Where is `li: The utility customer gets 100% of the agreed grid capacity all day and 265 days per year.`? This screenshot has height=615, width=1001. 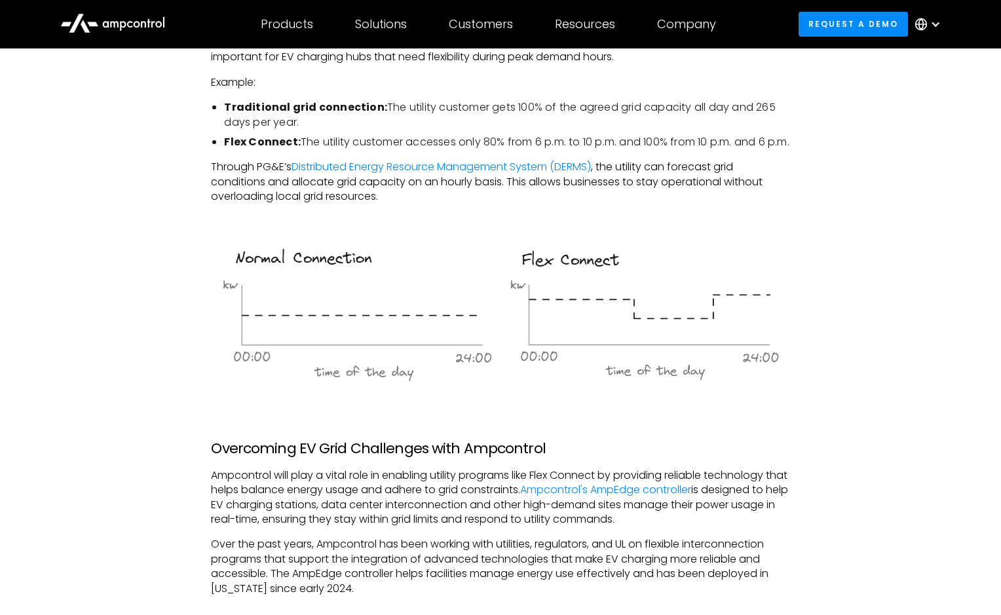 li: The utility customer gets 100% of the agreed grid capacity all day and 265 days per year. is located at coordinates (506, 115).